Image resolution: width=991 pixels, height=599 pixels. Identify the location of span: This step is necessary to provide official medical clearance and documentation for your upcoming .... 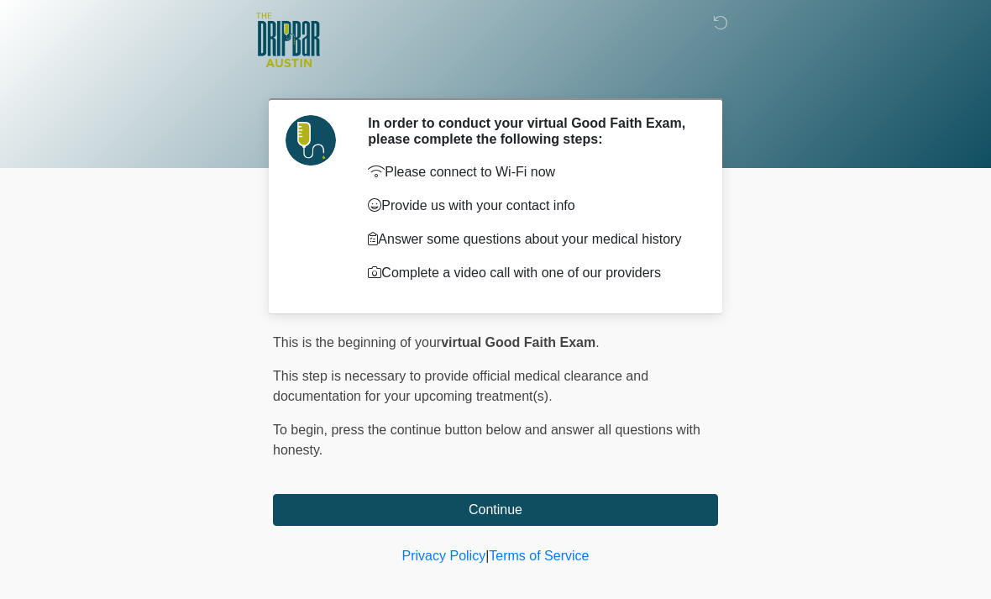
(460, 386).